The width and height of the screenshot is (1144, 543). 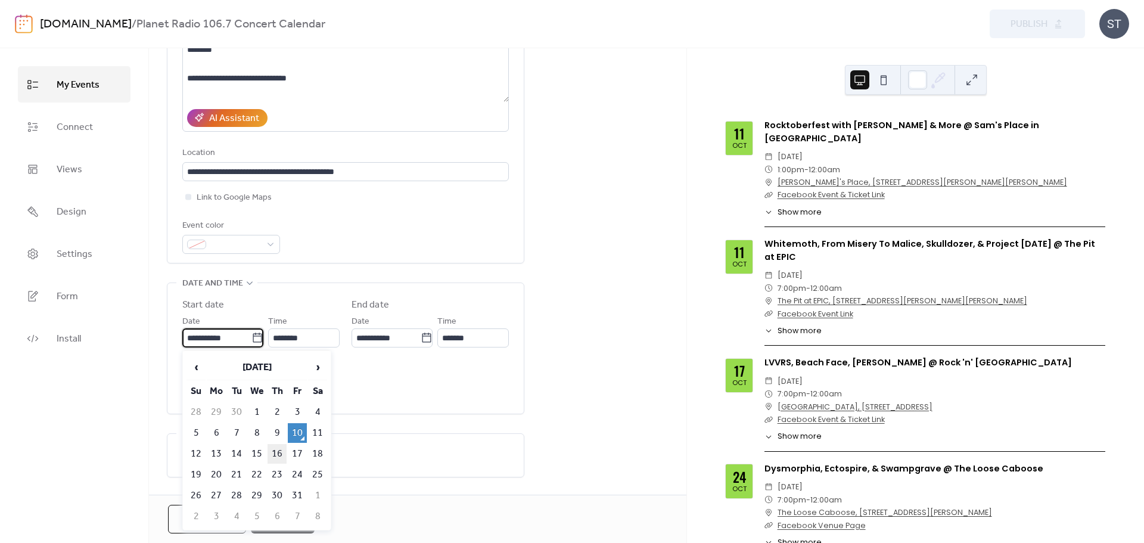 What do you see at coordinates (257, 412) in the screenshot?
I see `td: 1` at bounding box center [257, 412].